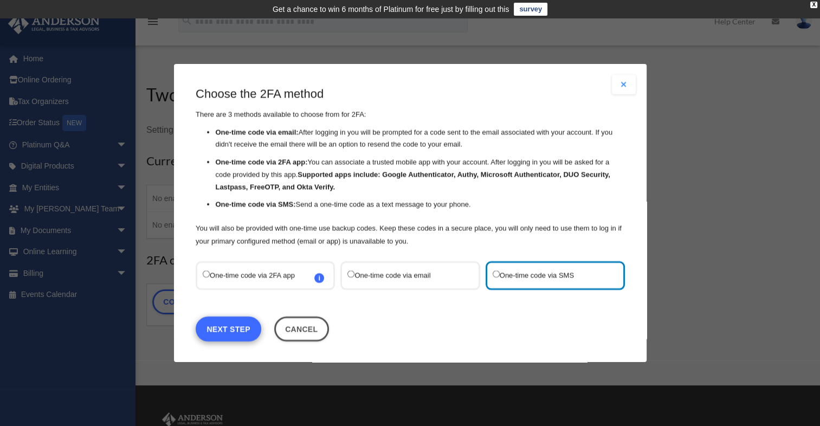 The image size is (820, 426). I want to click on a: Next Step, so click(228, 329).